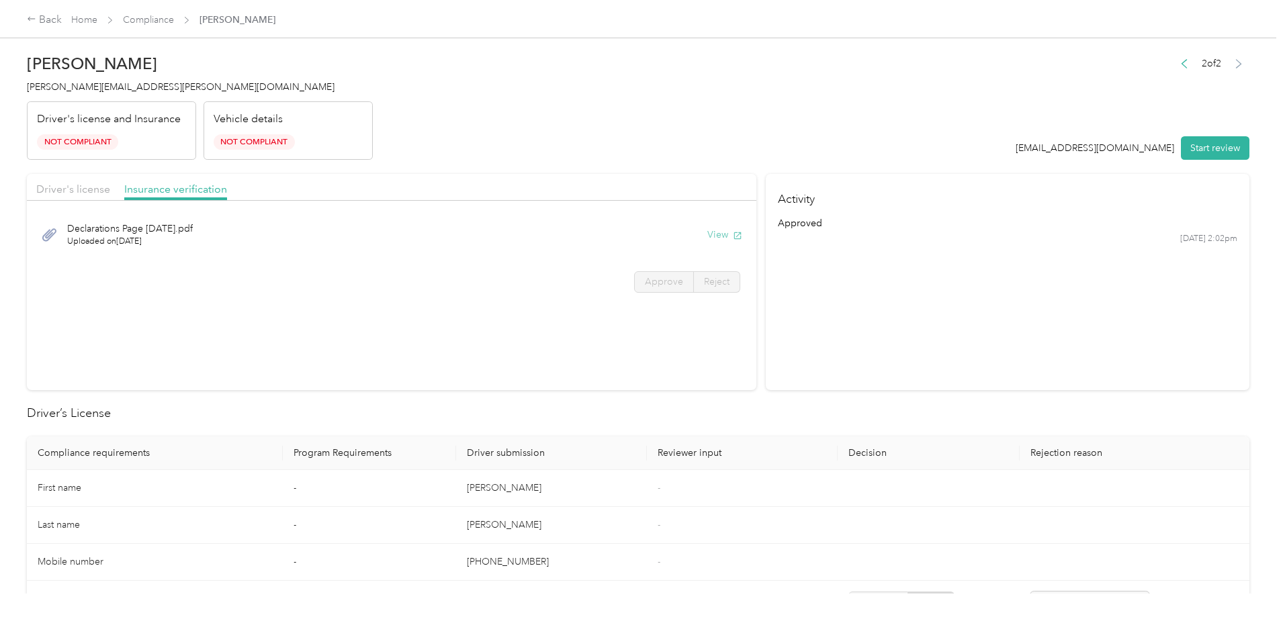  I want to click on a: Compliance, so click(148, 19).